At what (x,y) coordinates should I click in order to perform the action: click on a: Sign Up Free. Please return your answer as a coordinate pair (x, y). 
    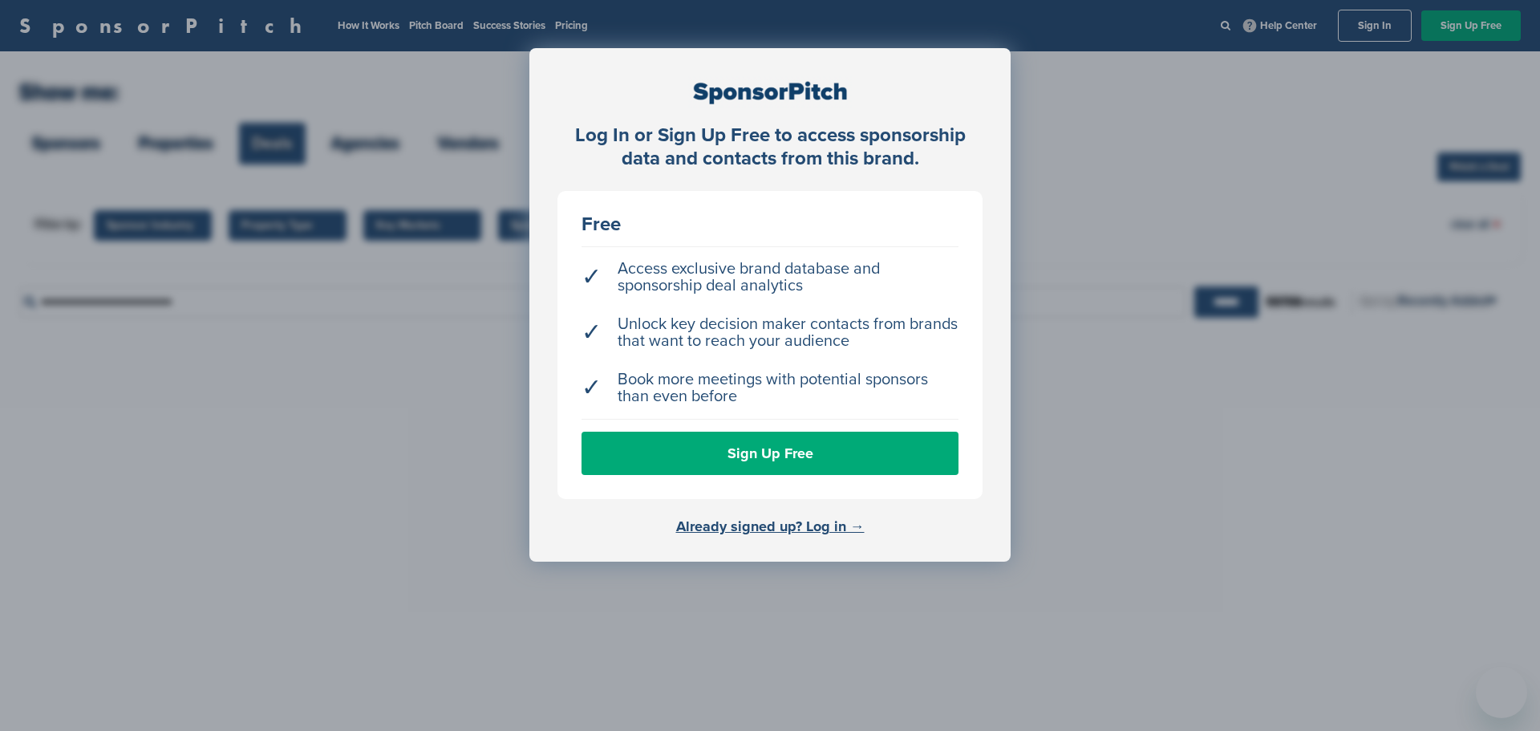
    Looking at the image, I should click on (770, 453).